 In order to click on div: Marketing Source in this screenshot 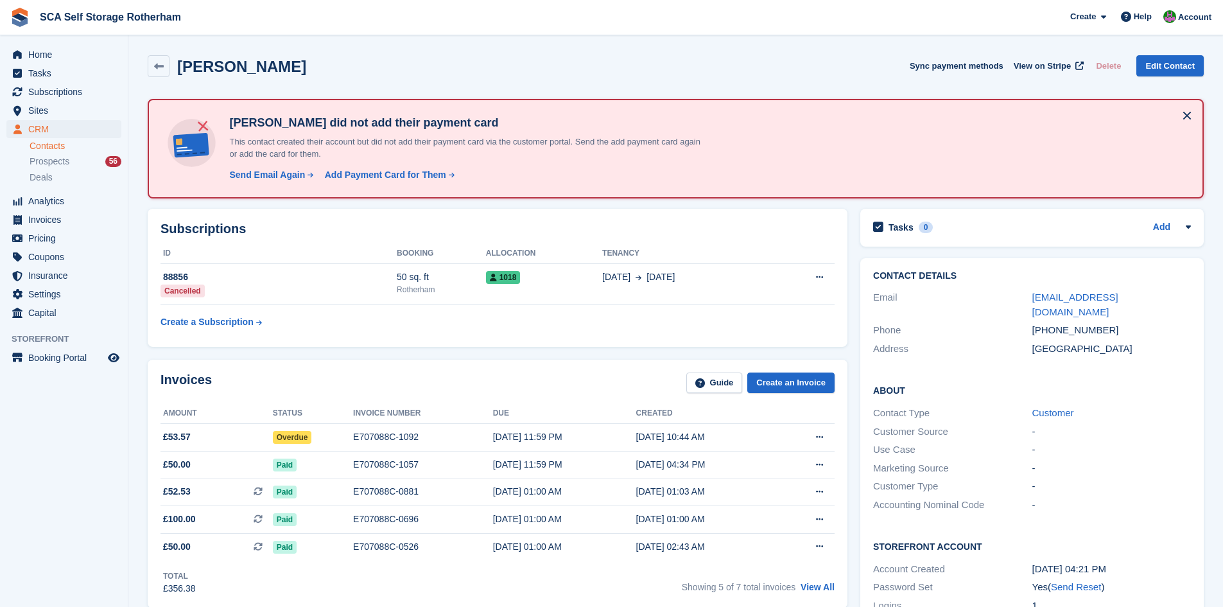, I will do `click(952, 468)`.